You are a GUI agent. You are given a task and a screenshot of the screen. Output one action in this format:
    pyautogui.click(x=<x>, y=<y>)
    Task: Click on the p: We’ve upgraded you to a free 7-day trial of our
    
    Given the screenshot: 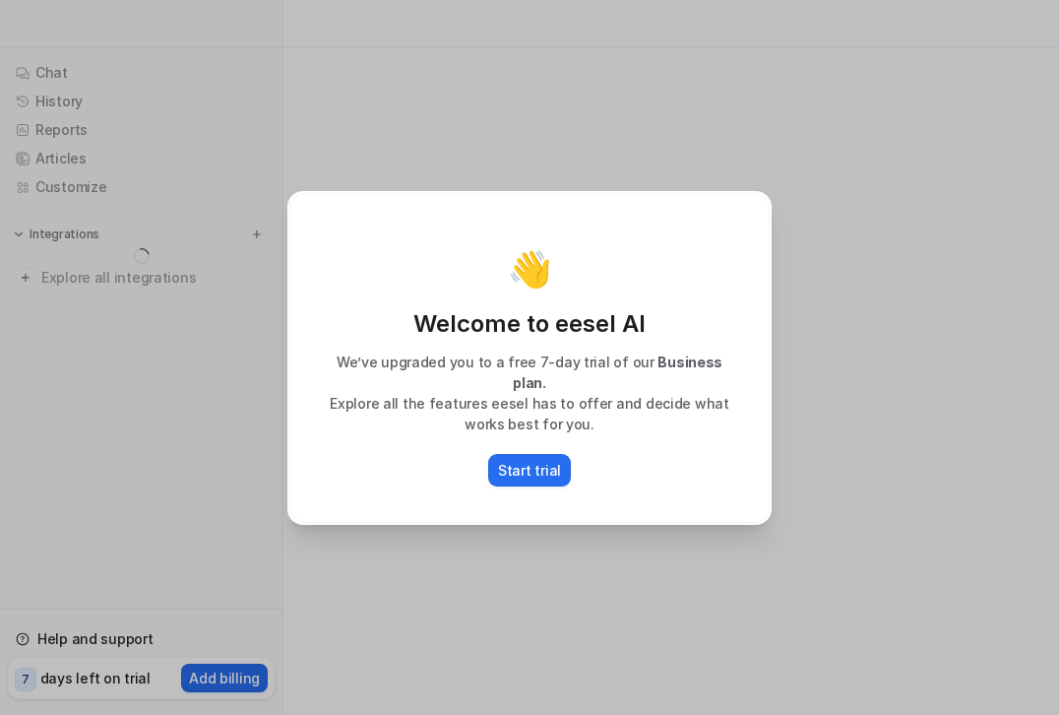 What is the action you would take?
    pyautogui.click(x=530, y=372)
    